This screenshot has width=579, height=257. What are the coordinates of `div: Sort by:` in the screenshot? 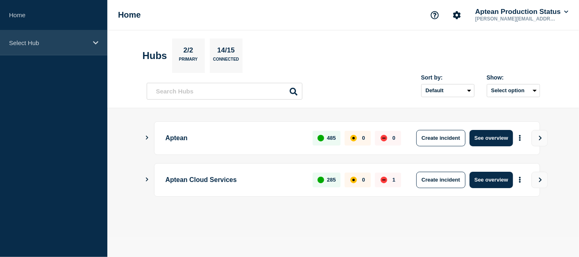 It's located at (448, 77).